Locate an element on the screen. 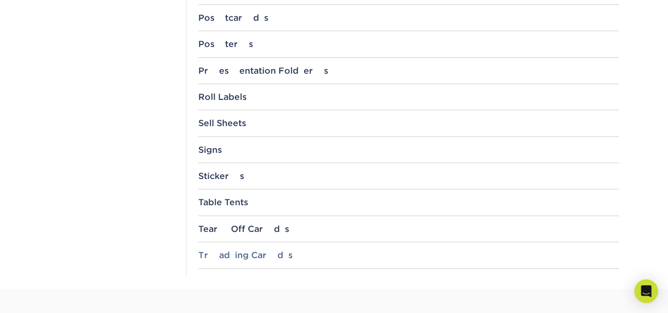 This screenshot has height=313, width=668. div: Roll Labels is located at coordinates (408, 97).